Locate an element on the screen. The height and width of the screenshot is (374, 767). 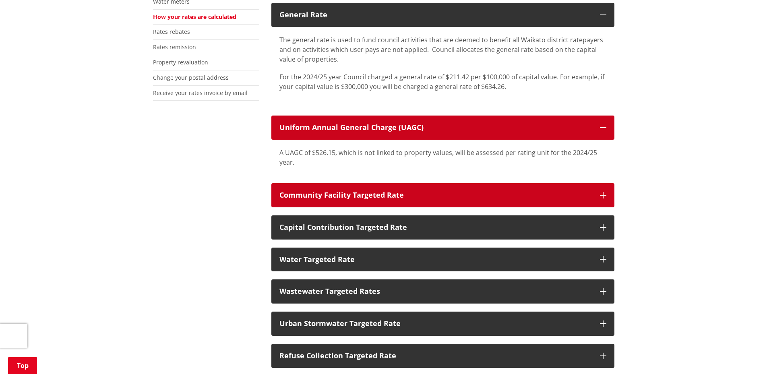
a: How your rates are calculated is located at coordinates (194, 16).